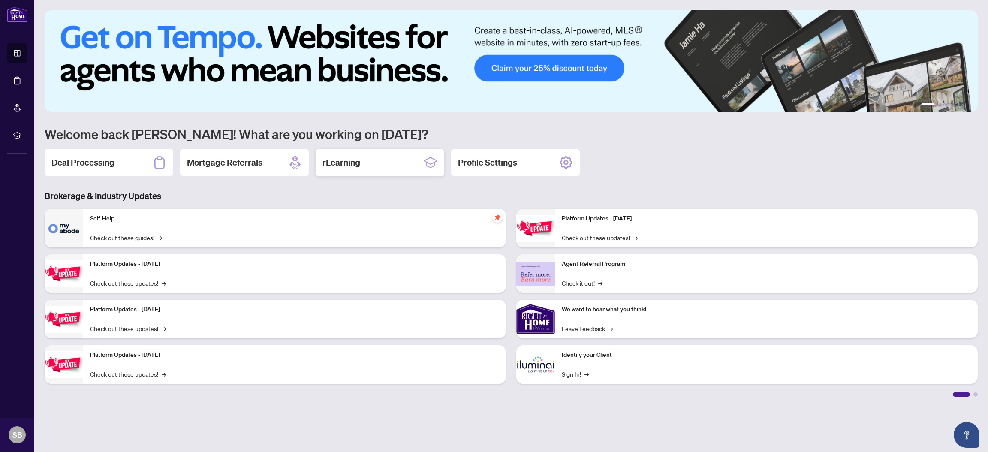 The width and height of the screenshot is (988, 452). Describe the element at coordinates (954, 105) in the screenshot. I see `button: 4` at that location.